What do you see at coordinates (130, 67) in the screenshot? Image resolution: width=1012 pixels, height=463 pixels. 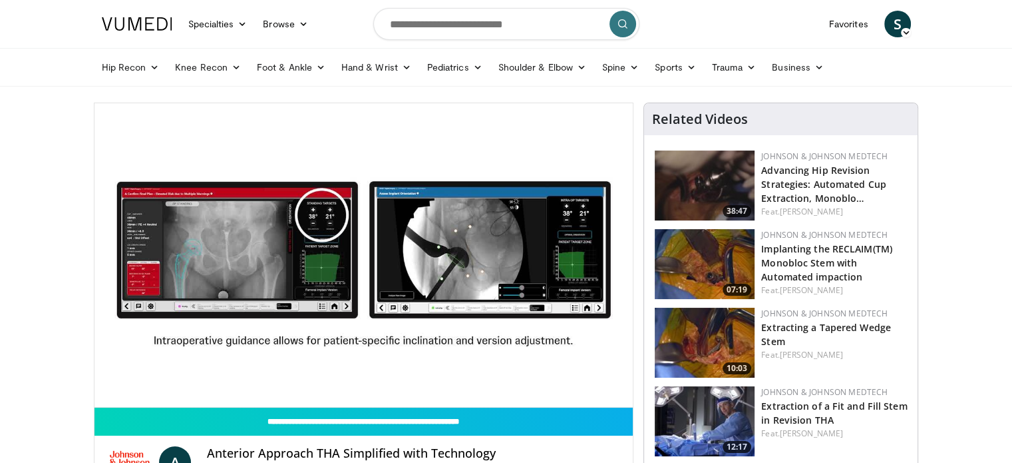 I see `a: Hip Recon` at bounding box center [130, 67].